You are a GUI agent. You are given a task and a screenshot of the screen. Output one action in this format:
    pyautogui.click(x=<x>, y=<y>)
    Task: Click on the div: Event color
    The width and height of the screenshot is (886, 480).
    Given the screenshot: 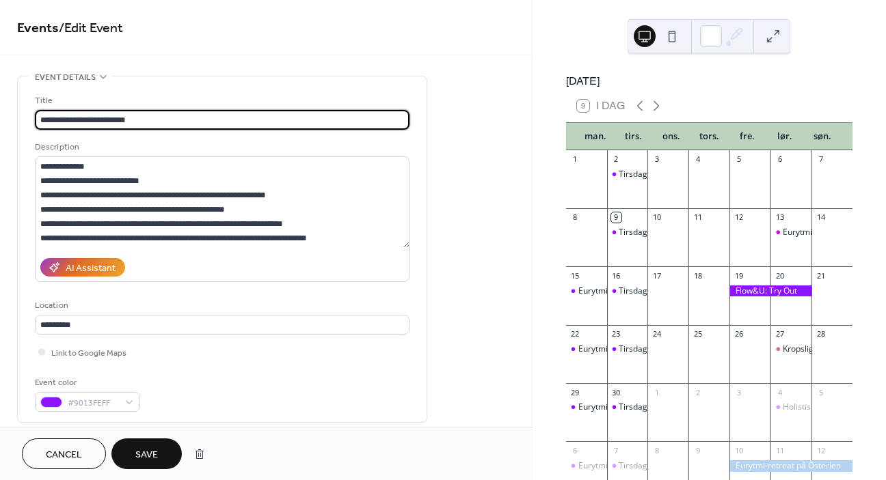 What is the action you would take?
    pyautogui.click(x=86, y=383)
    